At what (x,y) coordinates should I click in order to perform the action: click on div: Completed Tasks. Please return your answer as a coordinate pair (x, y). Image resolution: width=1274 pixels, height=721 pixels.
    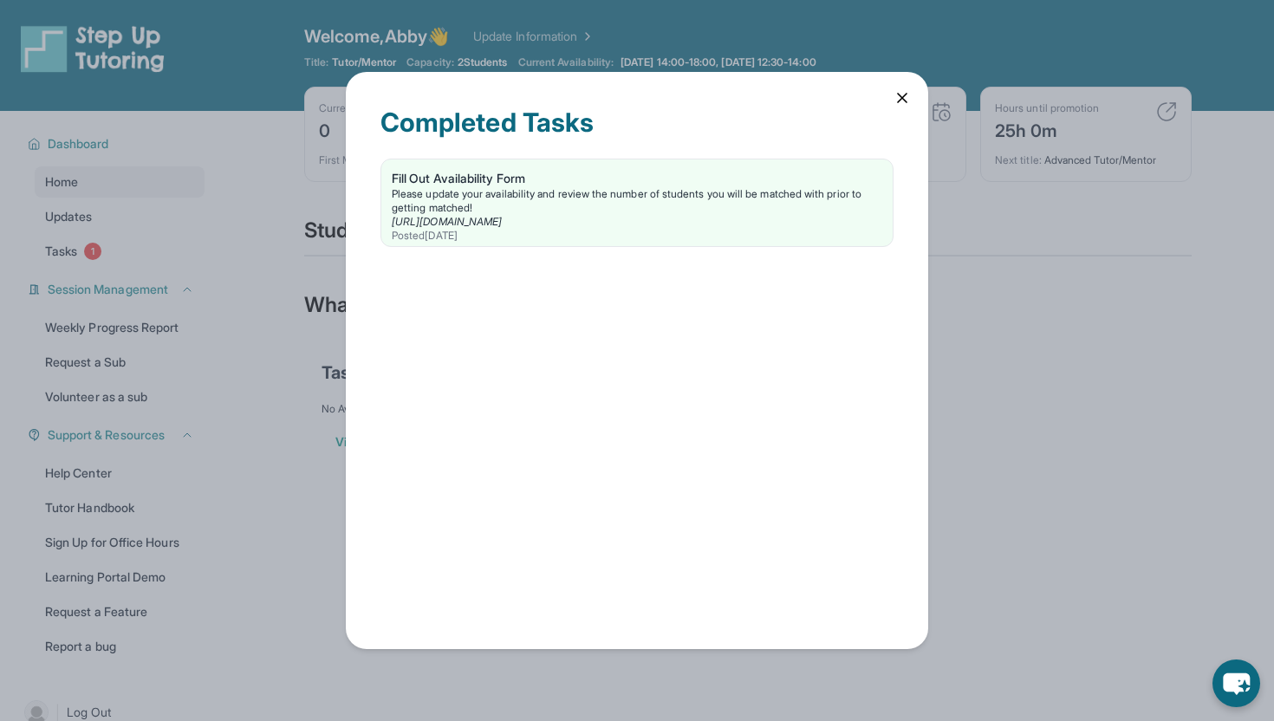
    Looking at the image, I should click on (637, 133).